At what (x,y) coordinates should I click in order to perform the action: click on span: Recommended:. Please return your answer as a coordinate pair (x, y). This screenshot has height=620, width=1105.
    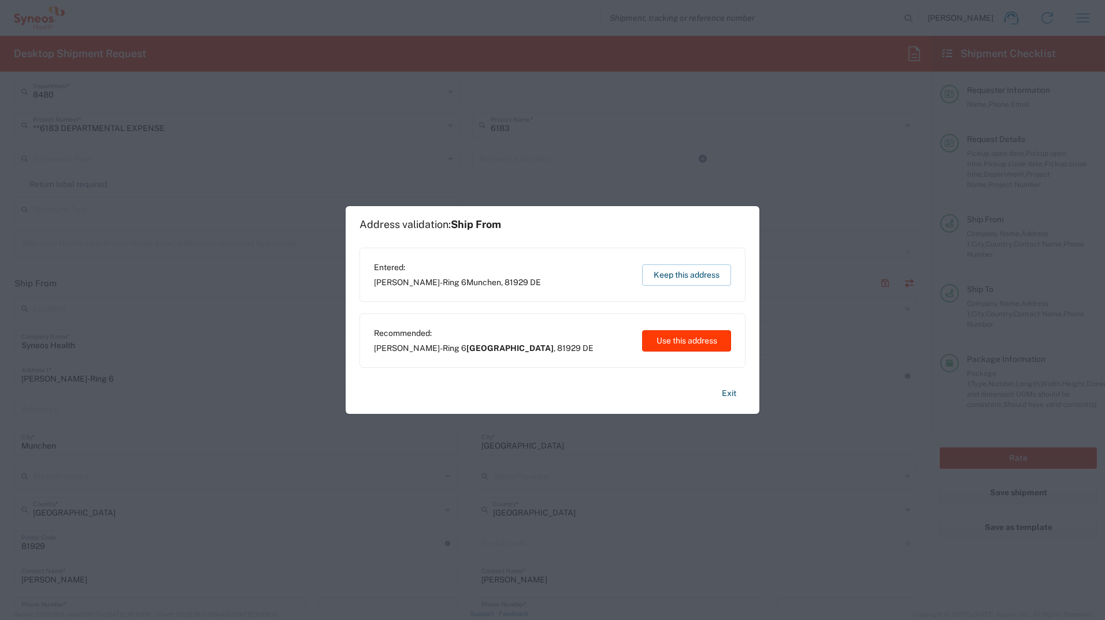
    Looking at the image, I should click on (484, 333).